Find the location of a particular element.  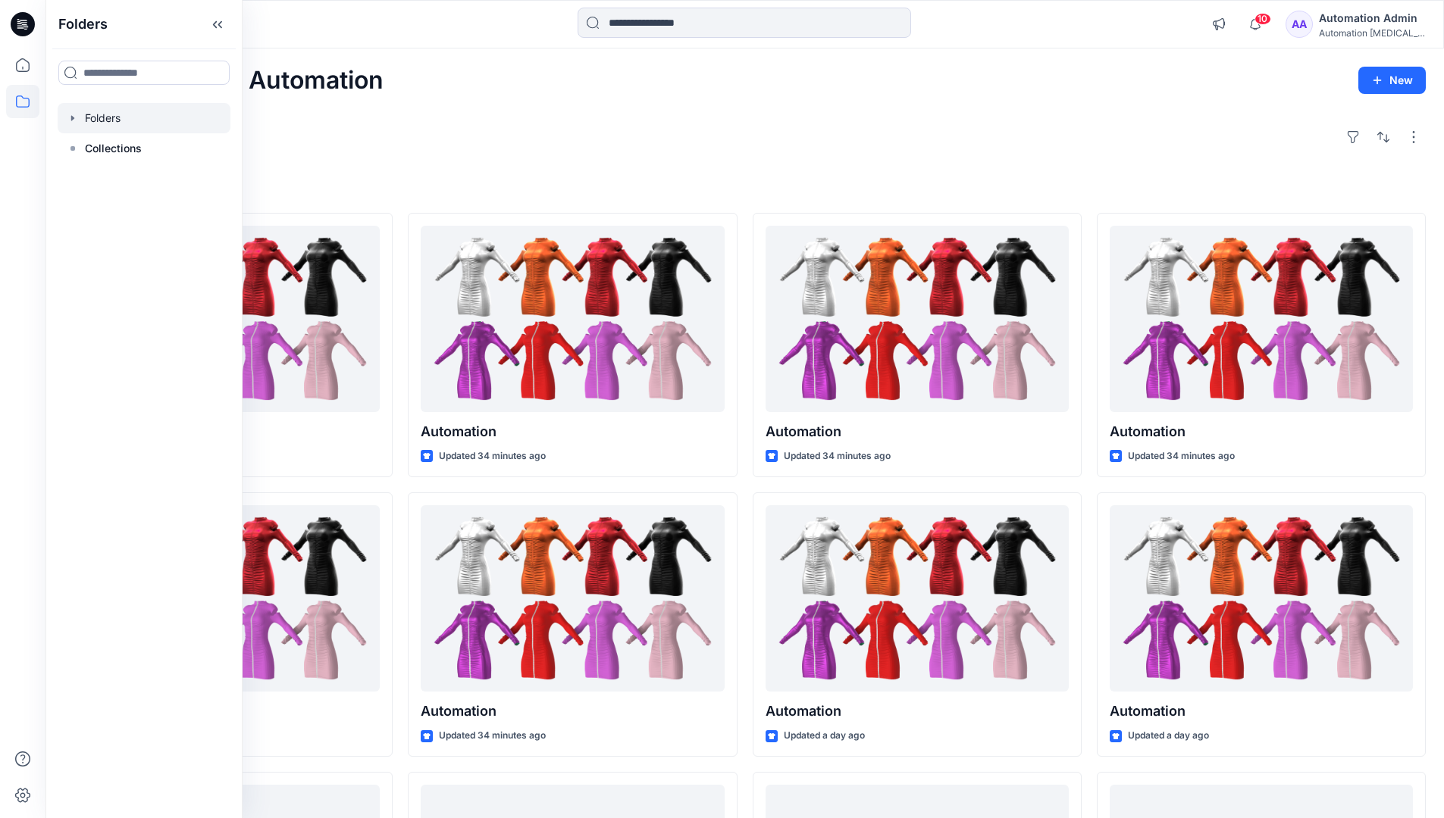

div: Automation Admin is located at coordinates (1372, 18).